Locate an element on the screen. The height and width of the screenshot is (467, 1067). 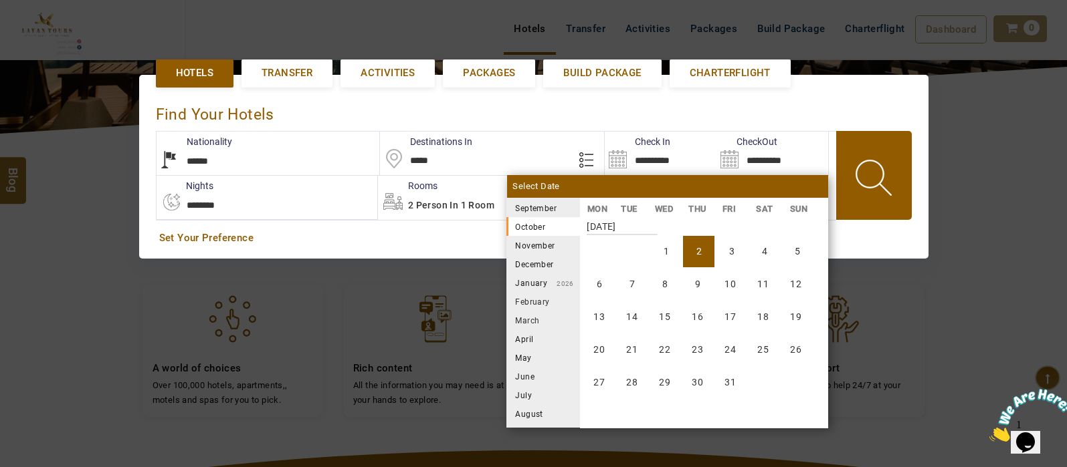
a: Packages is located at coordinates (489, 73).